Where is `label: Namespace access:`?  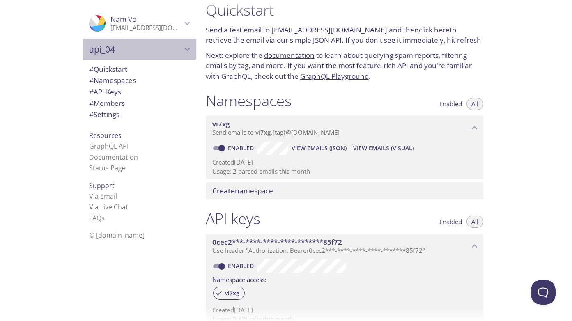 label: Namespace access: is located at coordinates (239, 279).